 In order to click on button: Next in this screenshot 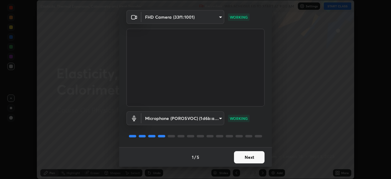, I will do `click(249, 157)`.